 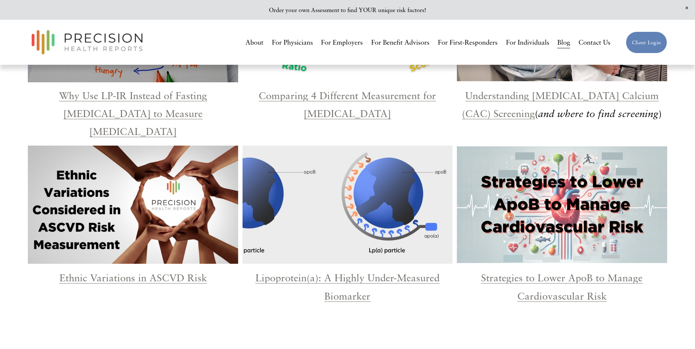 I want to click on a: Client Login, so click(x=646, y=42).